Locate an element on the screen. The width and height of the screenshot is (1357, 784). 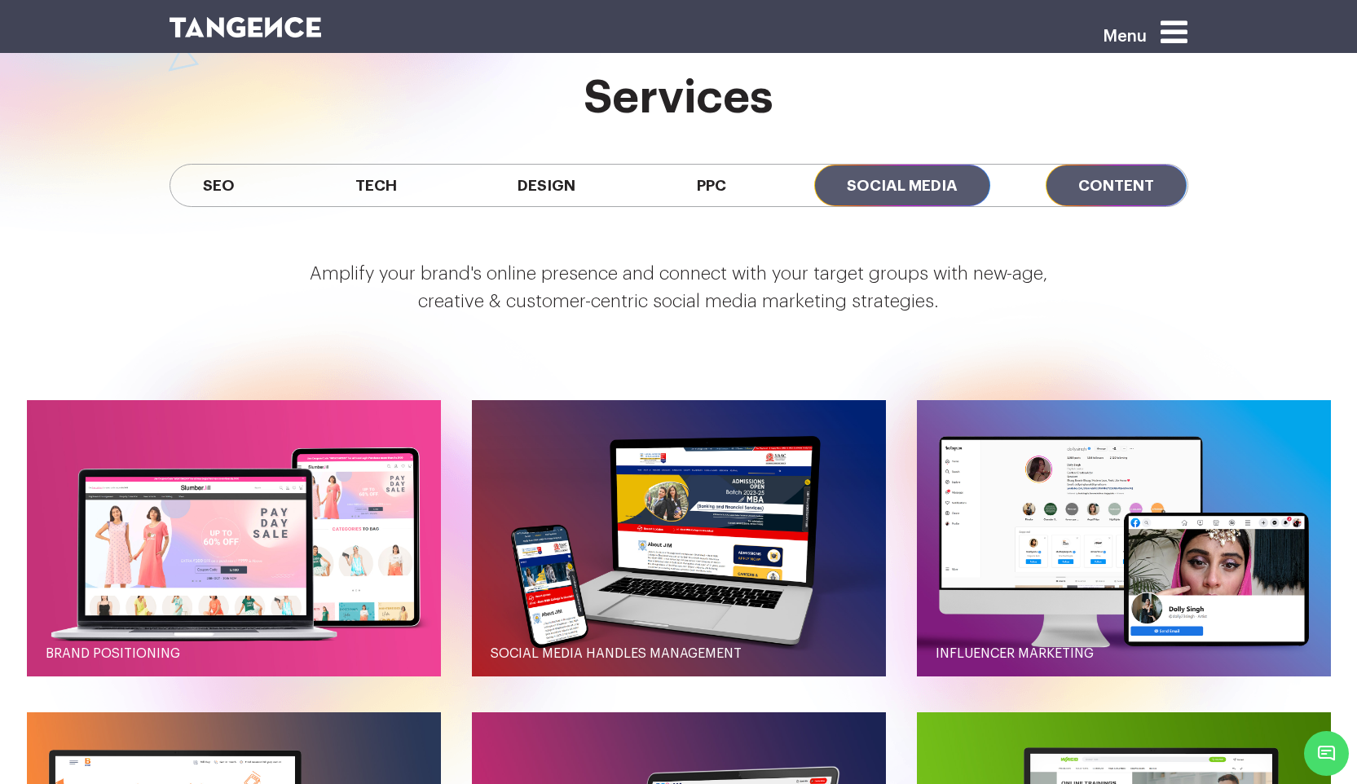
span: Design is located at coordinates (546, 185).